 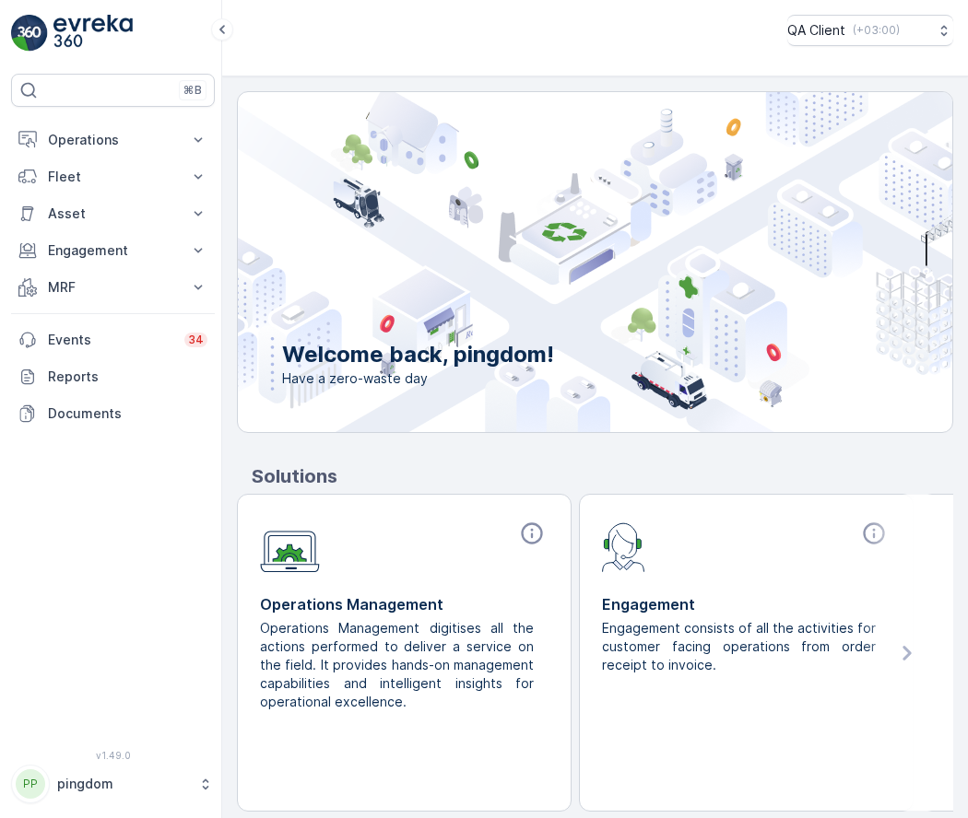 What do you see at coordinates (418, 379) in the screenshot?
I see `span: Have a zero-waste day` at bounding box center [418, 379].